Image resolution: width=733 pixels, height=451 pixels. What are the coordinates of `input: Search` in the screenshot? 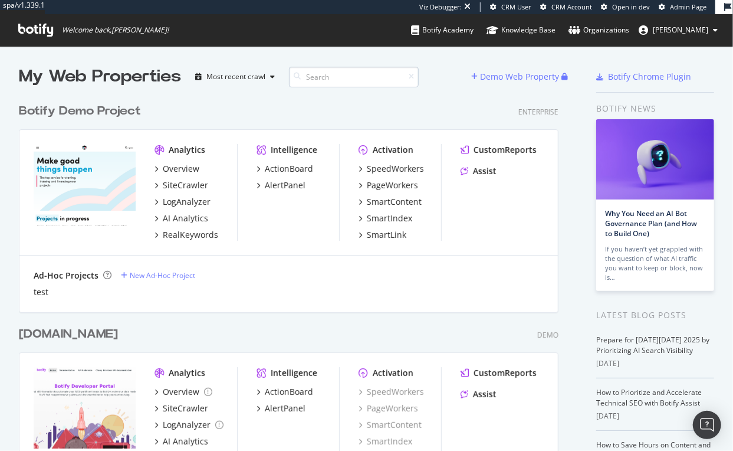 It's located at (354, 77).